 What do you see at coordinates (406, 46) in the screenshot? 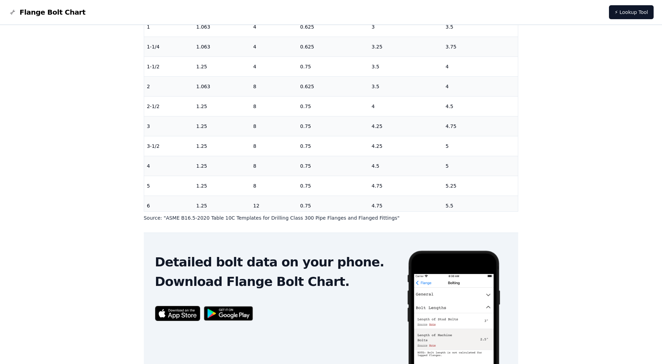
I see `td: 3.25` at bounding box center [406, 46].